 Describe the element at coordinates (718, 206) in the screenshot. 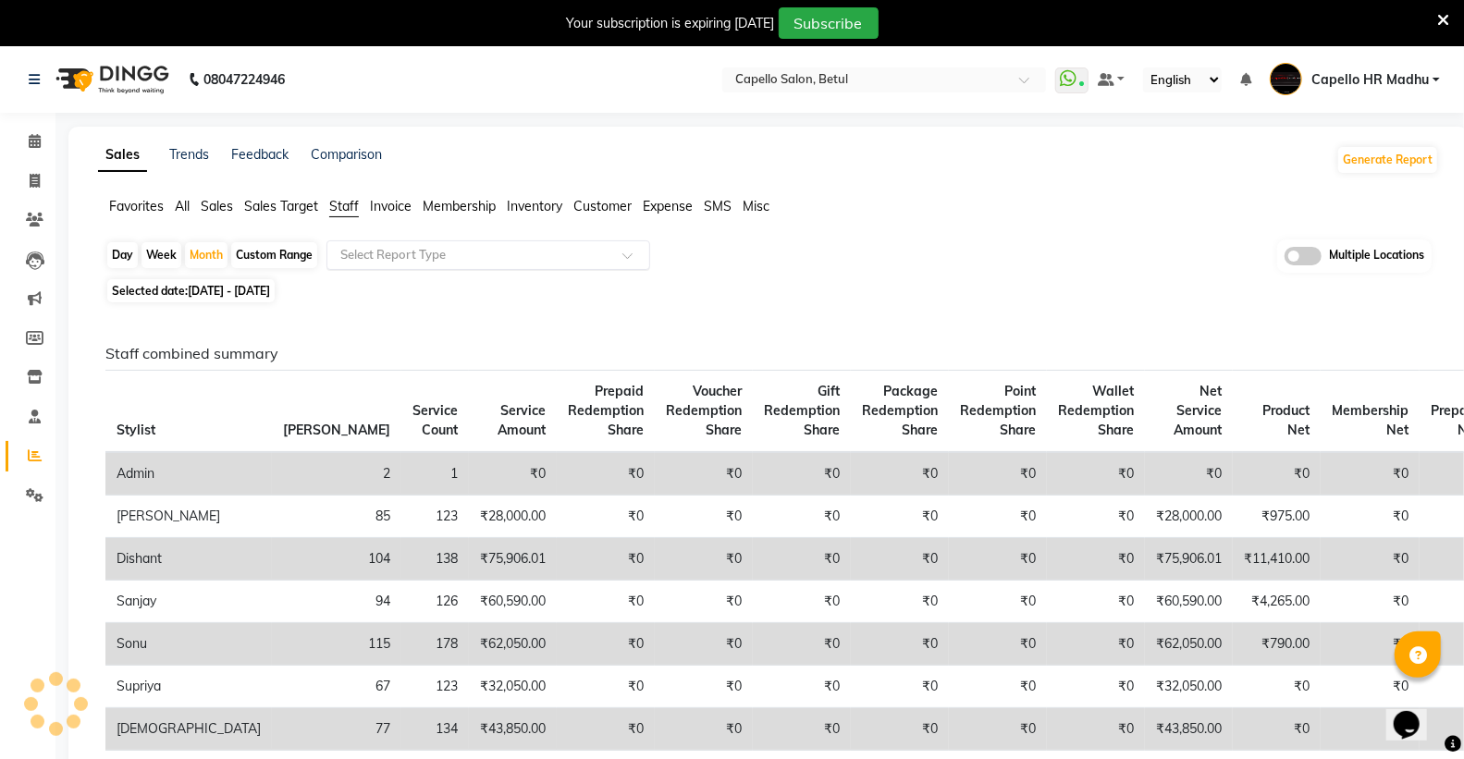

I see `span: SMS` at that location.